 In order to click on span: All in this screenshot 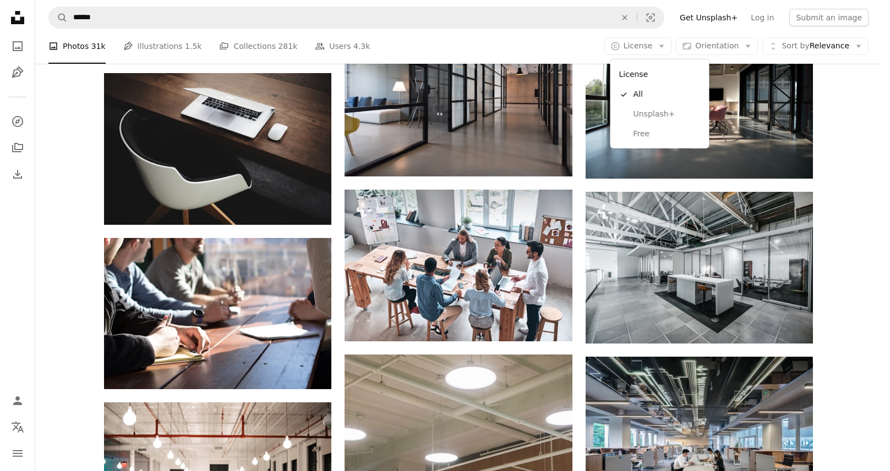, I will do `click(667, 95)`.